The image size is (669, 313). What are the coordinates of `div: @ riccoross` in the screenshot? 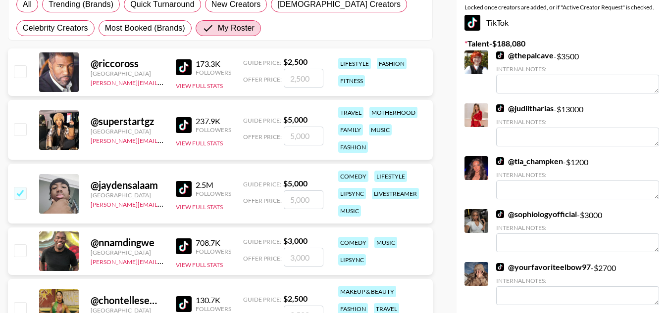 It's located at (127, 63).